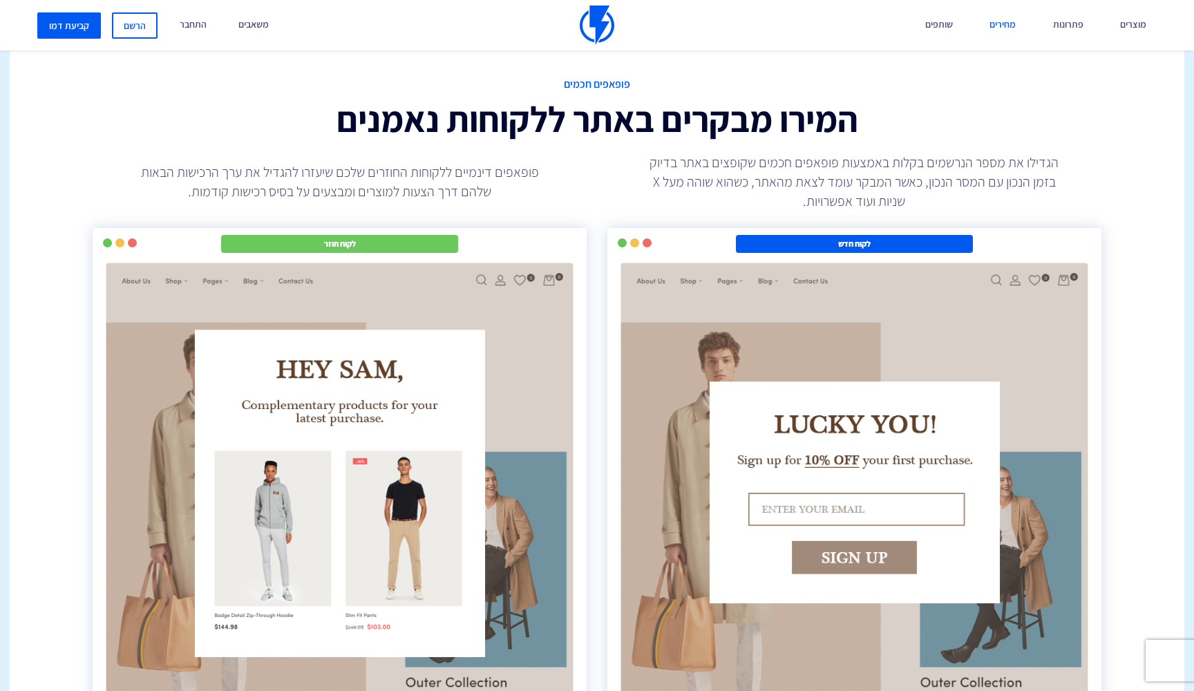 This screenshot has height=691, width=1194. I want to click on span: פופאפים חכמים, so click(596, 84).